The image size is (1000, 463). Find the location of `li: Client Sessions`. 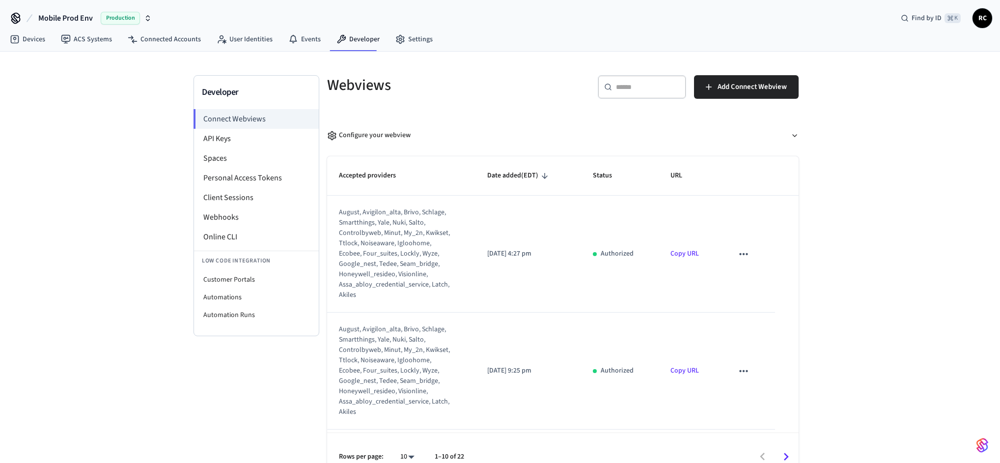

li: Client Sessions is located at coordinates (256, 197).